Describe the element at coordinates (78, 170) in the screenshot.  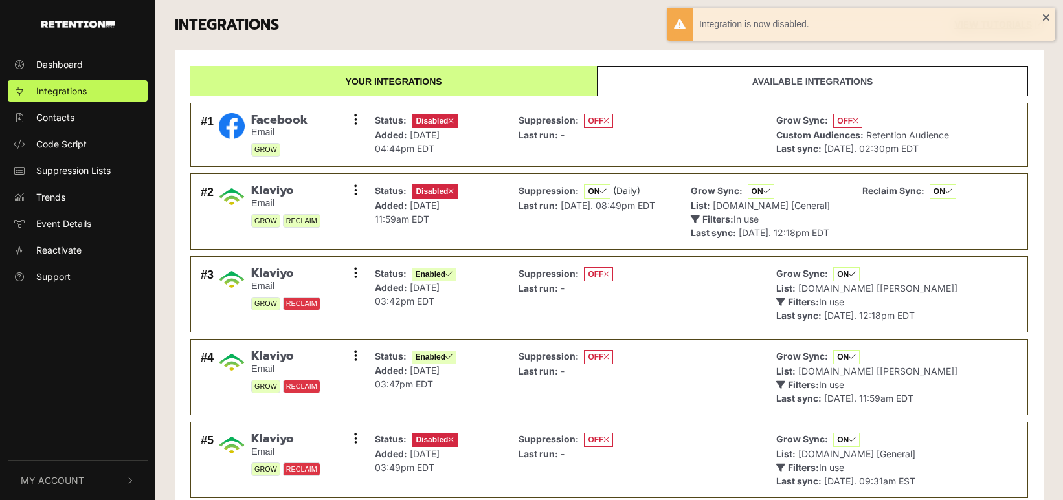
I see `a: Suppression Lists` at that location.